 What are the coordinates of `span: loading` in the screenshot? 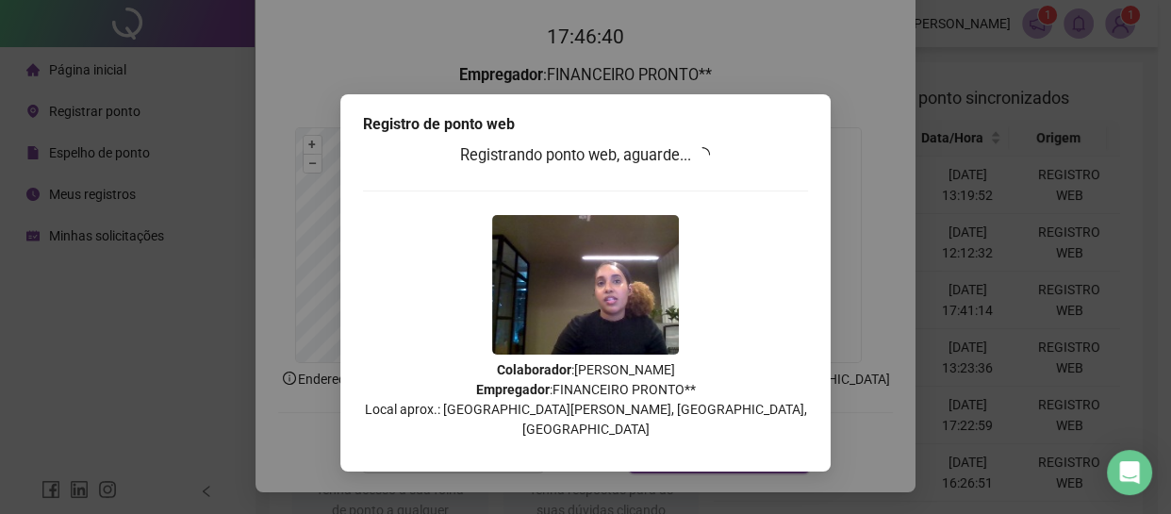 It's located at (702, 154).